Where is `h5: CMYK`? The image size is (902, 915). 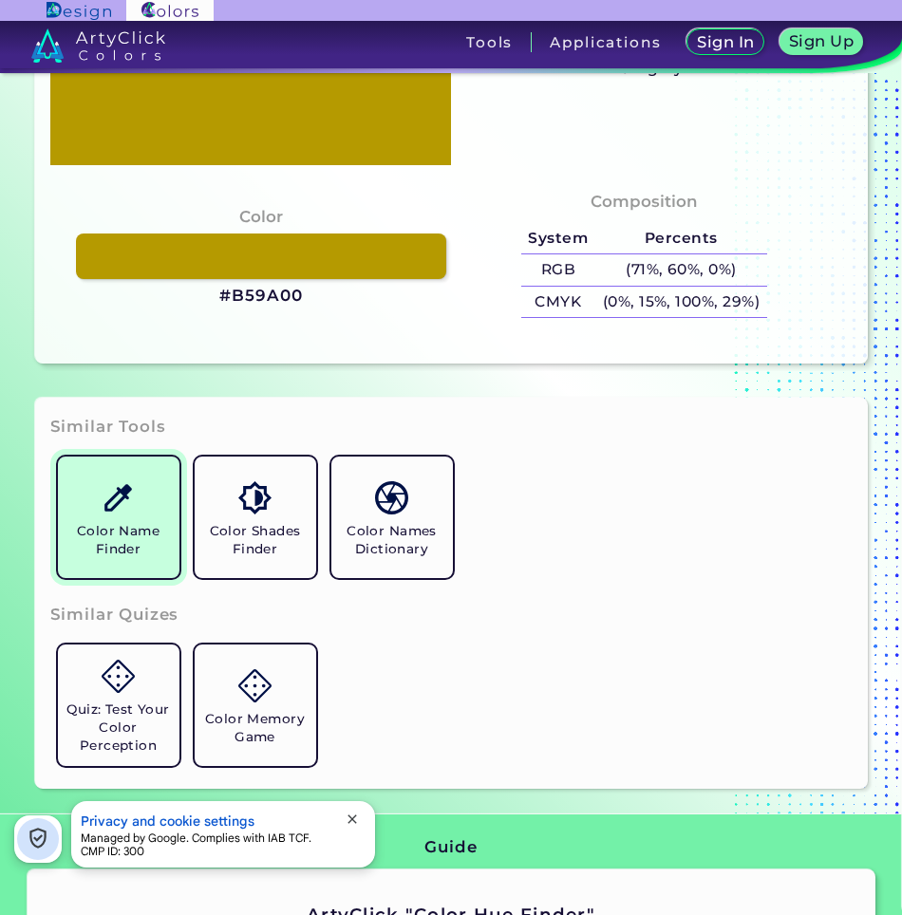 h5: CMYK is located at coordinates (558, 302).